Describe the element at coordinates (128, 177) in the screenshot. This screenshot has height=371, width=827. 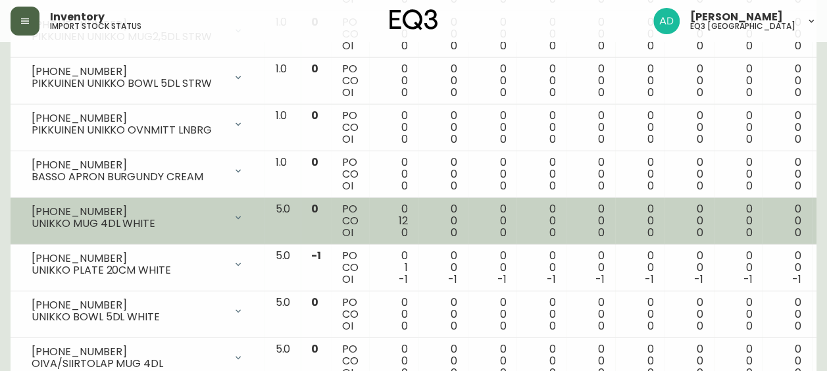
I see `div: BASSO APRON BURGUNDY CREAM` at that location.